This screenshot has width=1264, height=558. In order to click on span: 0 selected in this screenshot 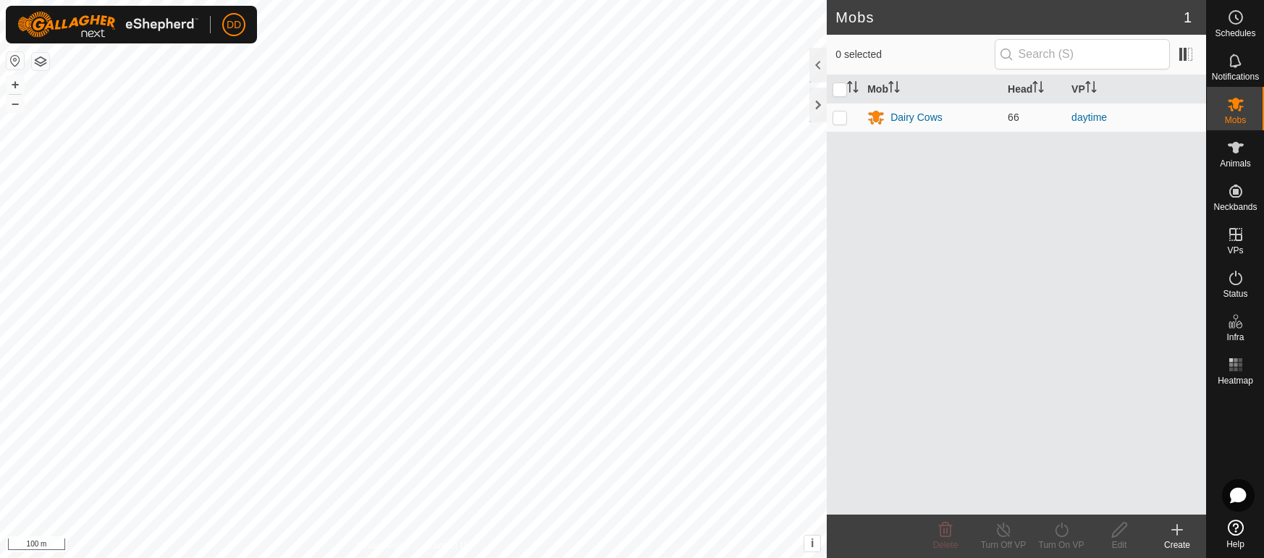, I will do `click(914, 54)`.